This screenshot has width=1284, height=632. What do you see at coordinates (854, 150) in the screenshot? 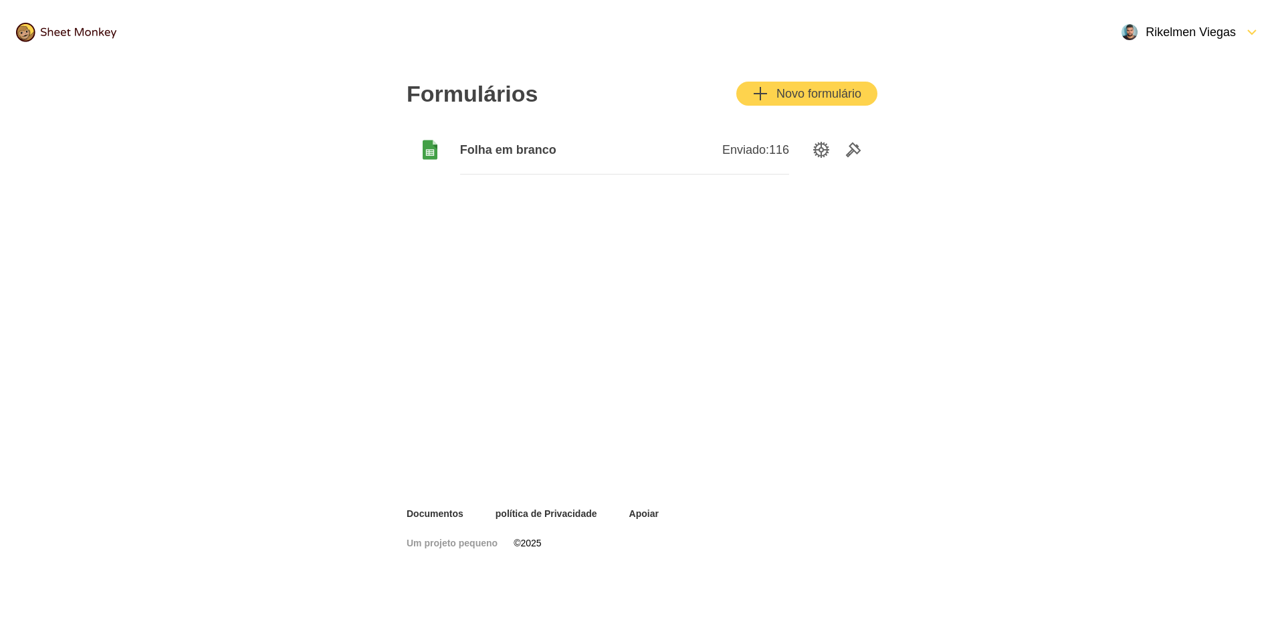
I see `a: Ferramentas` at bounding box center [854, 150].